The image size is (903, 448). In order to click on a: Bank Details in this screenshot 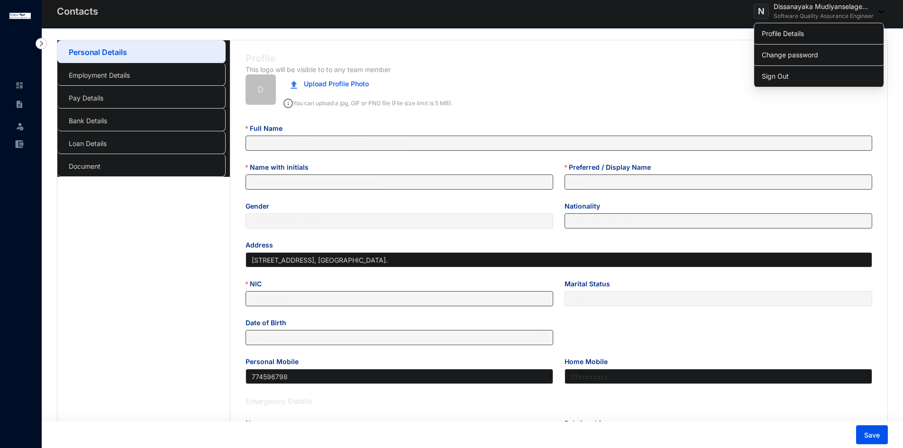, I will do `click(88, 120)`.